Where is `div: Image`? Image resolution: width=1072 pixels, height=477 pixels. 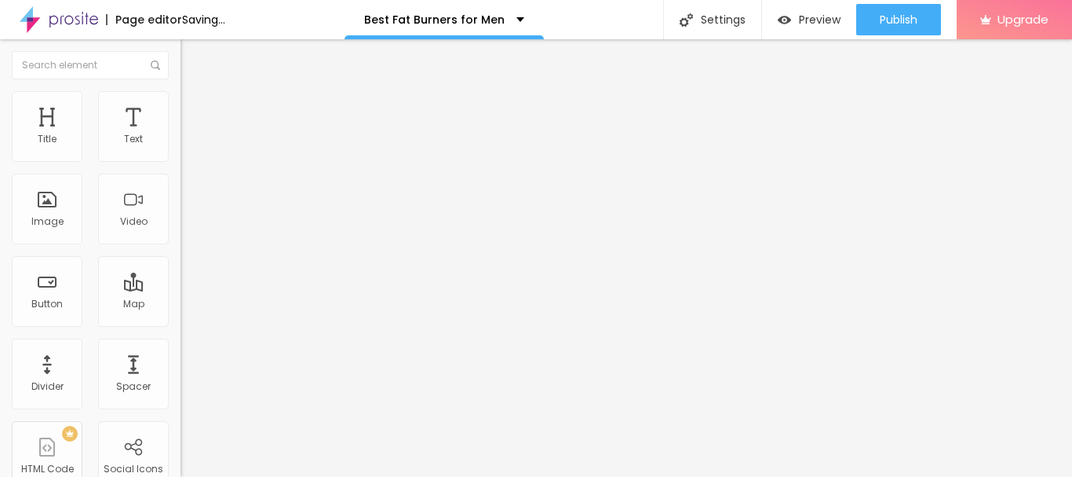
div: Image is located at coordinates (47, 221).